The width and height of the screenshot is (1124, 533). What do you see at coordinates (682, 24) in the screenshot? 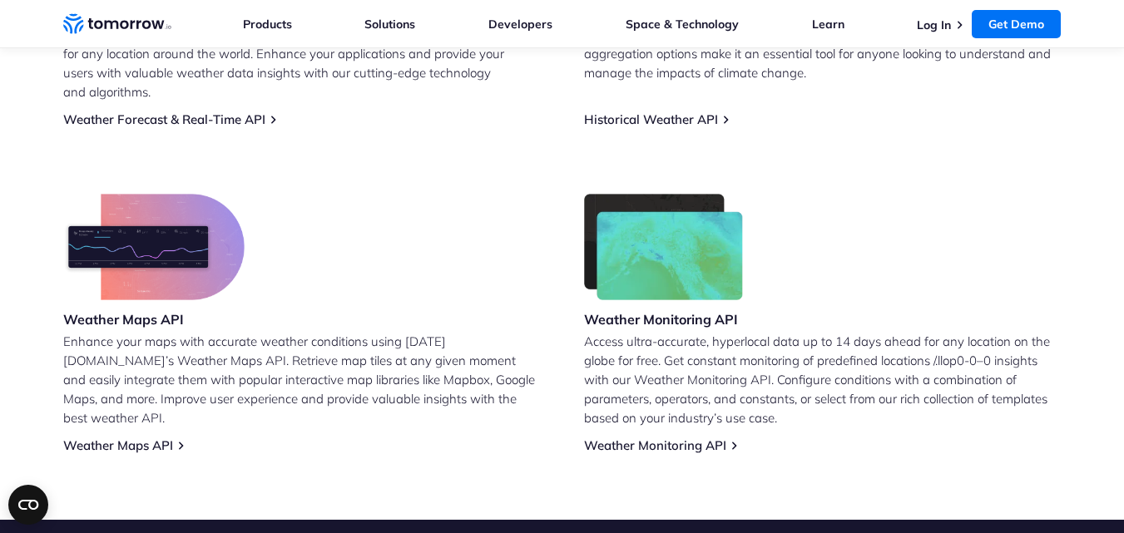
I see `a: Space & Technology` at bounding box center [682, 24].